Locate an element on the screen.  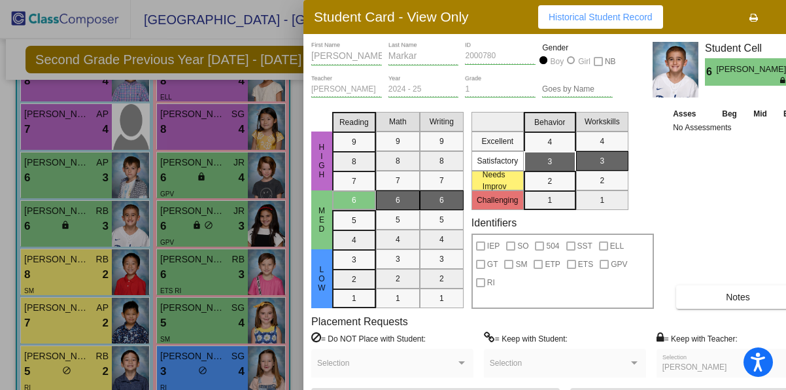
span: NB is located at coordinates (610, 61).